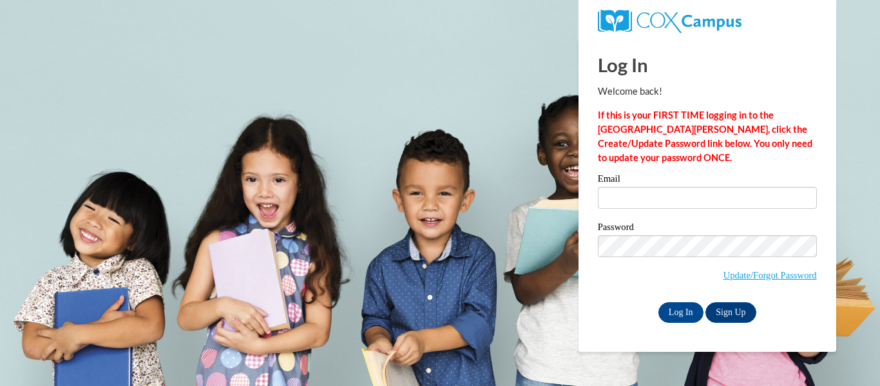 This screenshot has height=386, width=880. What do you see at coordinates (681, 313) in the screenshot?
I see `input: Log In` at bounding box center [681, 313].